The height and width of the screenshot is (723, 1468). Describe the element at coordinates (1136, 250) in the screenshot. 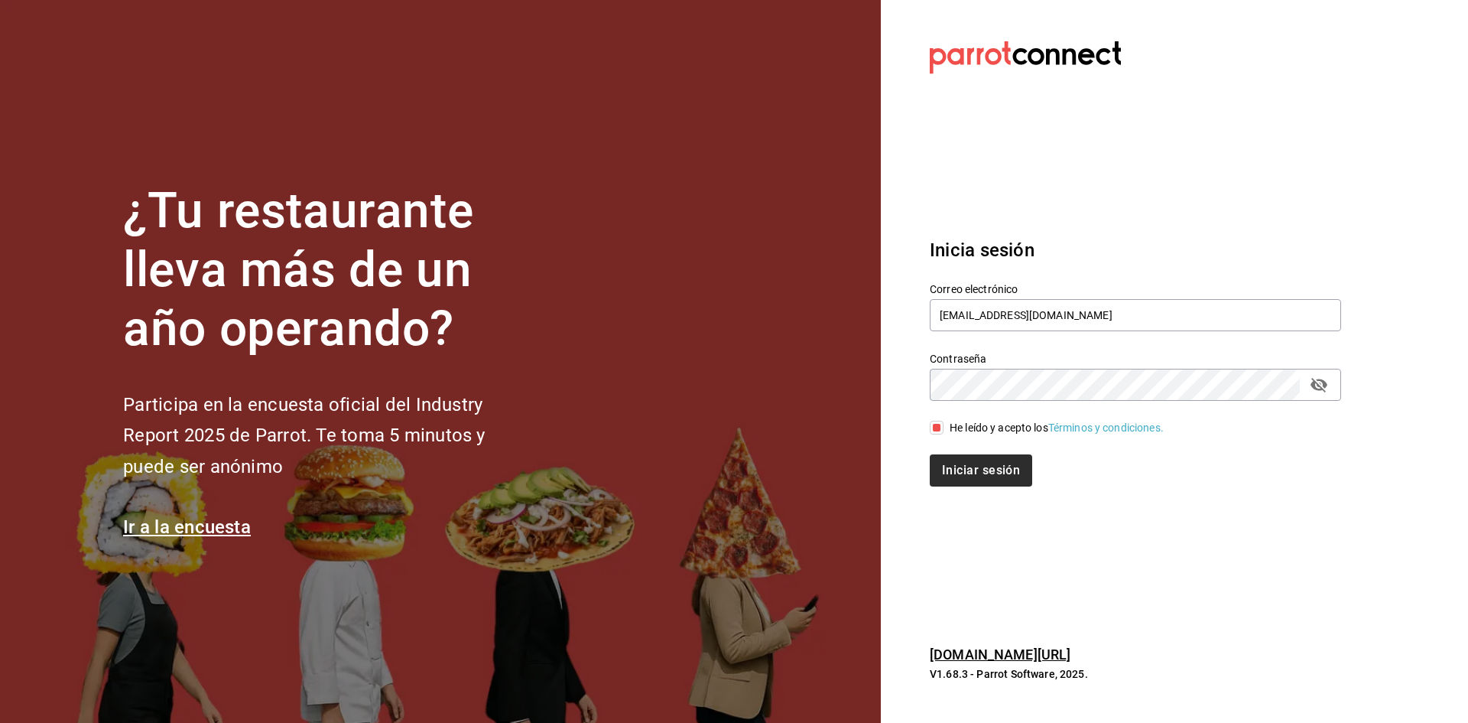

I see `h3: Inicia sesión` at that location.